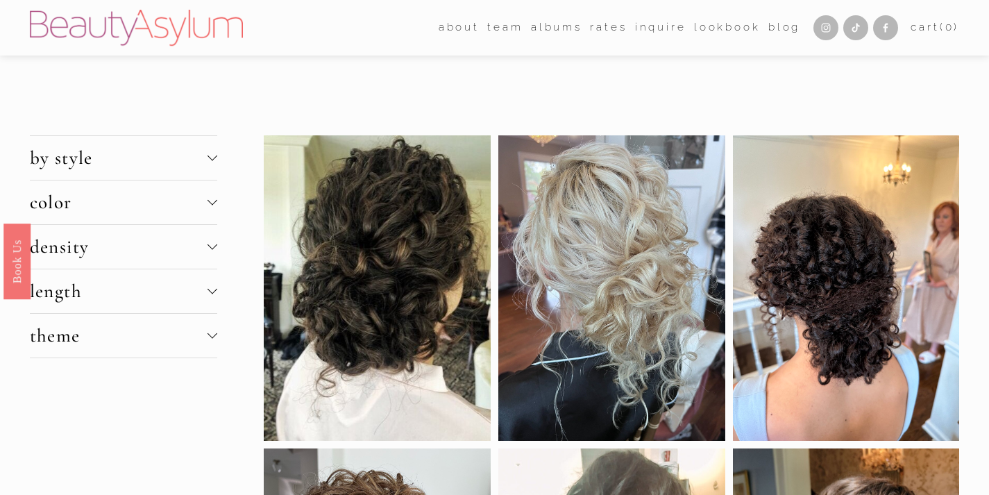 Image resolution: width=989 pixels, height=495 pixels. I want to click on span: team, so click(504, 28).